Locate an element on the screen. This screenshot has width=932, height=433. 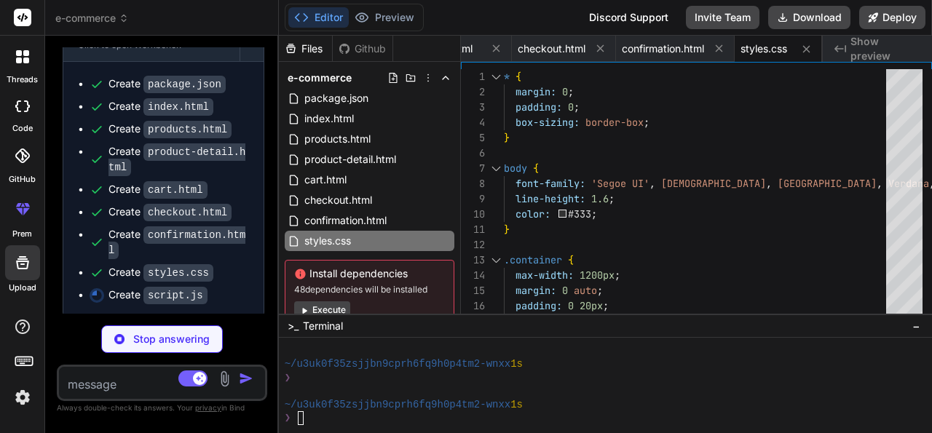
span: product-detail.html is located at coordinates (350, 159).